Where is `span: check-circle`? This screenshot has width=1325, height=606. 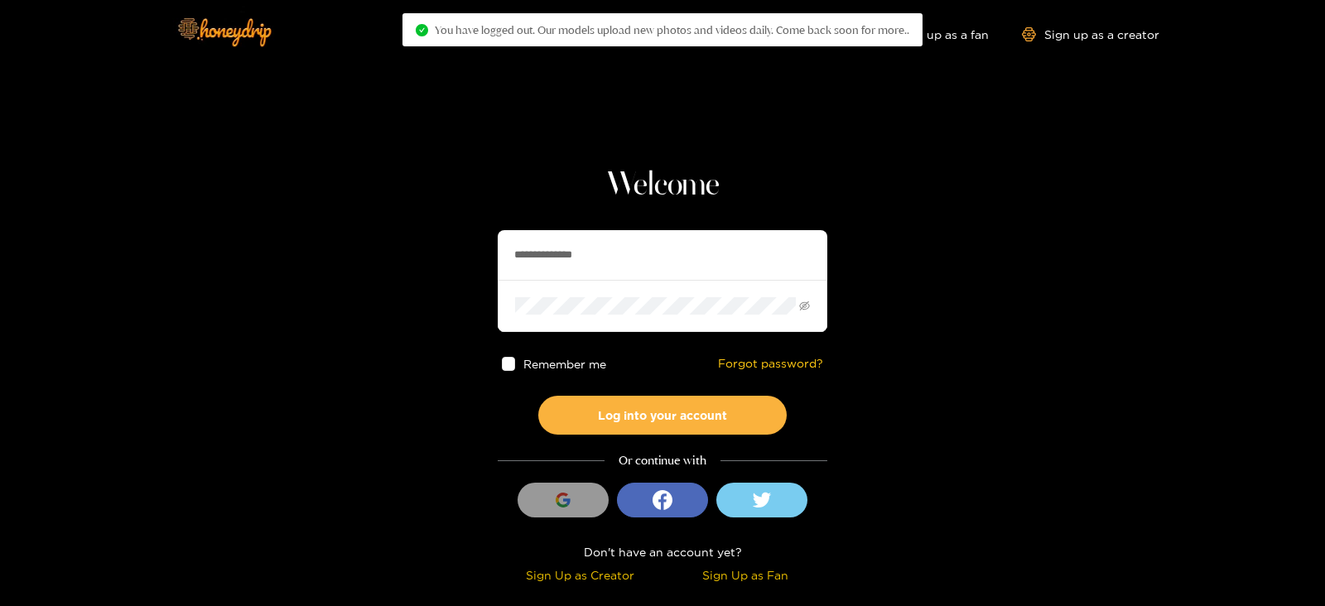
span: check-circle is located at coordinates (421, 30).